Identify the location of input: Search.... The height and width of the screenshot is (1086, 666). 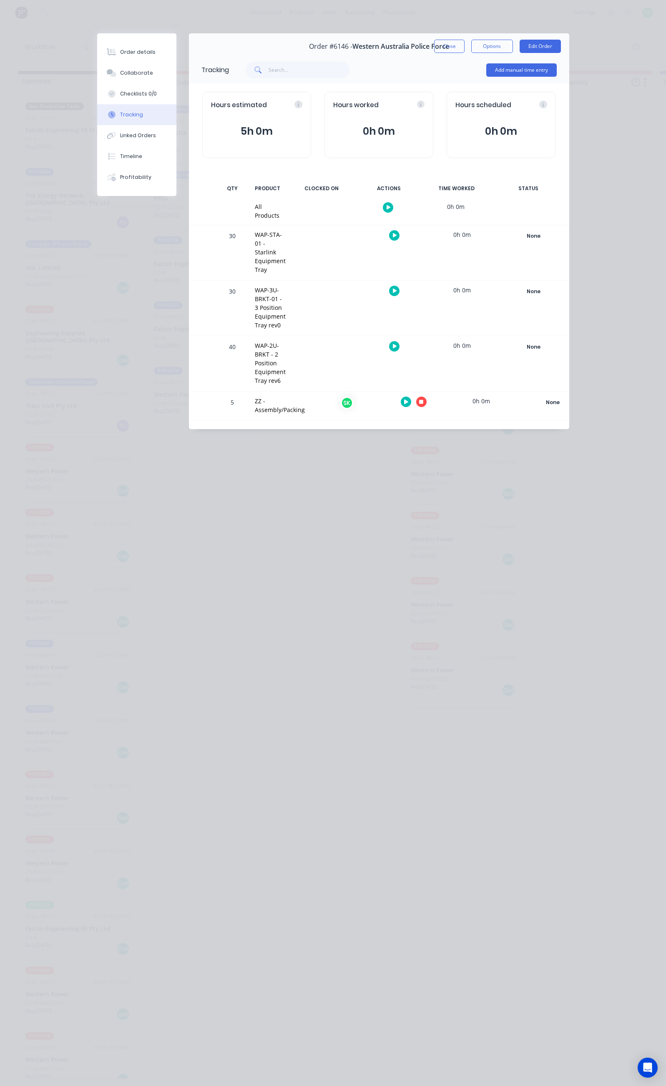
(309, 70).